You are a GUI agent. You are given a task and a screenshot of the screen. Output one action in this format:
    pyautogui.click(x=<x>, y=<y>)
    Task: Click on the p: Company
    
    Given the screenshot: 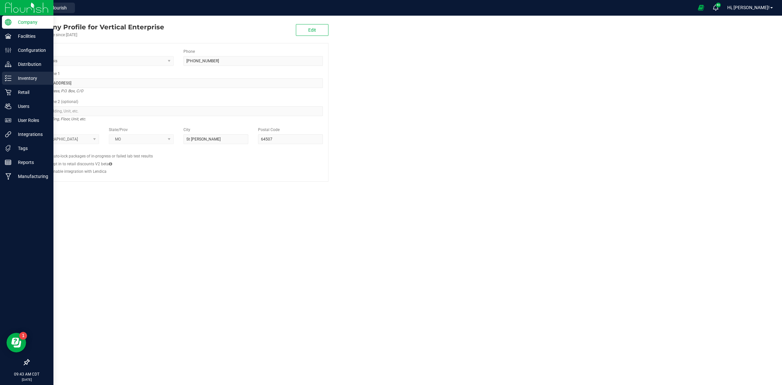 What is the action you would take?
    pyautogui.click(x=31, y=22)
    